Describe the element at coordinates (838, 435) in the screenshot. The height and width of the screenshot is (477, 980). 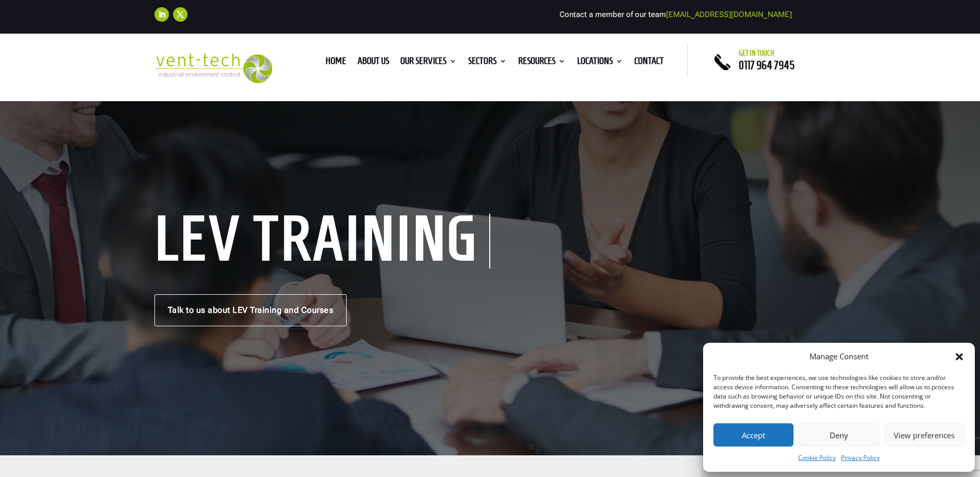
I see `button: Deny` at that location.